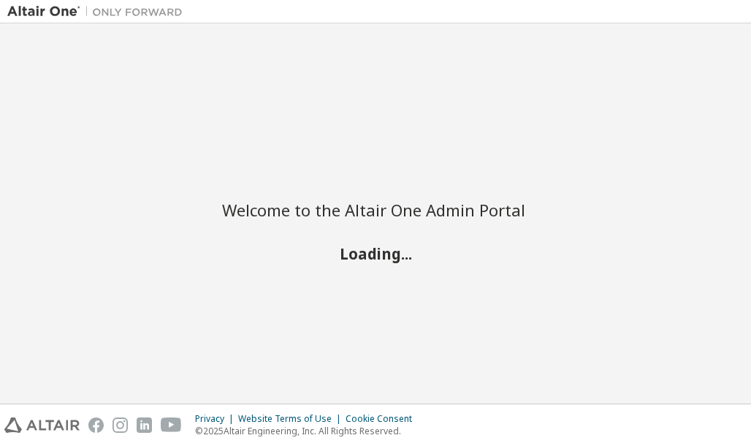 The height and width of the screenshot is (446, 751). What do you see at coordinates (376, 210) in the screenshot?
I see `h2: Welcome to the Altair One Admin Portal` at bounding box center [376, 210].